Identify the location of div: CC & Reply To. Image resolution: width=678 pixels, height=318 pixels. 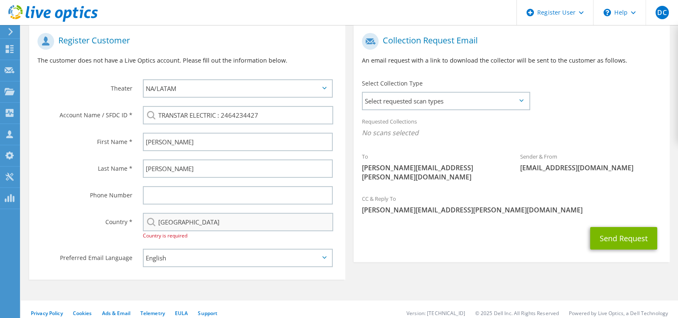
(512, 204).